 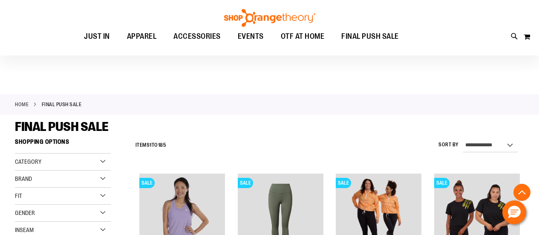 What do you see at coordinates (142, 37) in the screenshot?
I see `a: APPAREL` at bounding box center [142, 37].